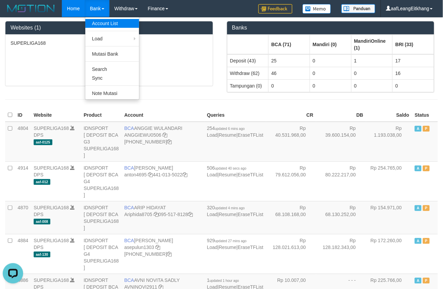  I want to click on th: Website, so click(56, 115).